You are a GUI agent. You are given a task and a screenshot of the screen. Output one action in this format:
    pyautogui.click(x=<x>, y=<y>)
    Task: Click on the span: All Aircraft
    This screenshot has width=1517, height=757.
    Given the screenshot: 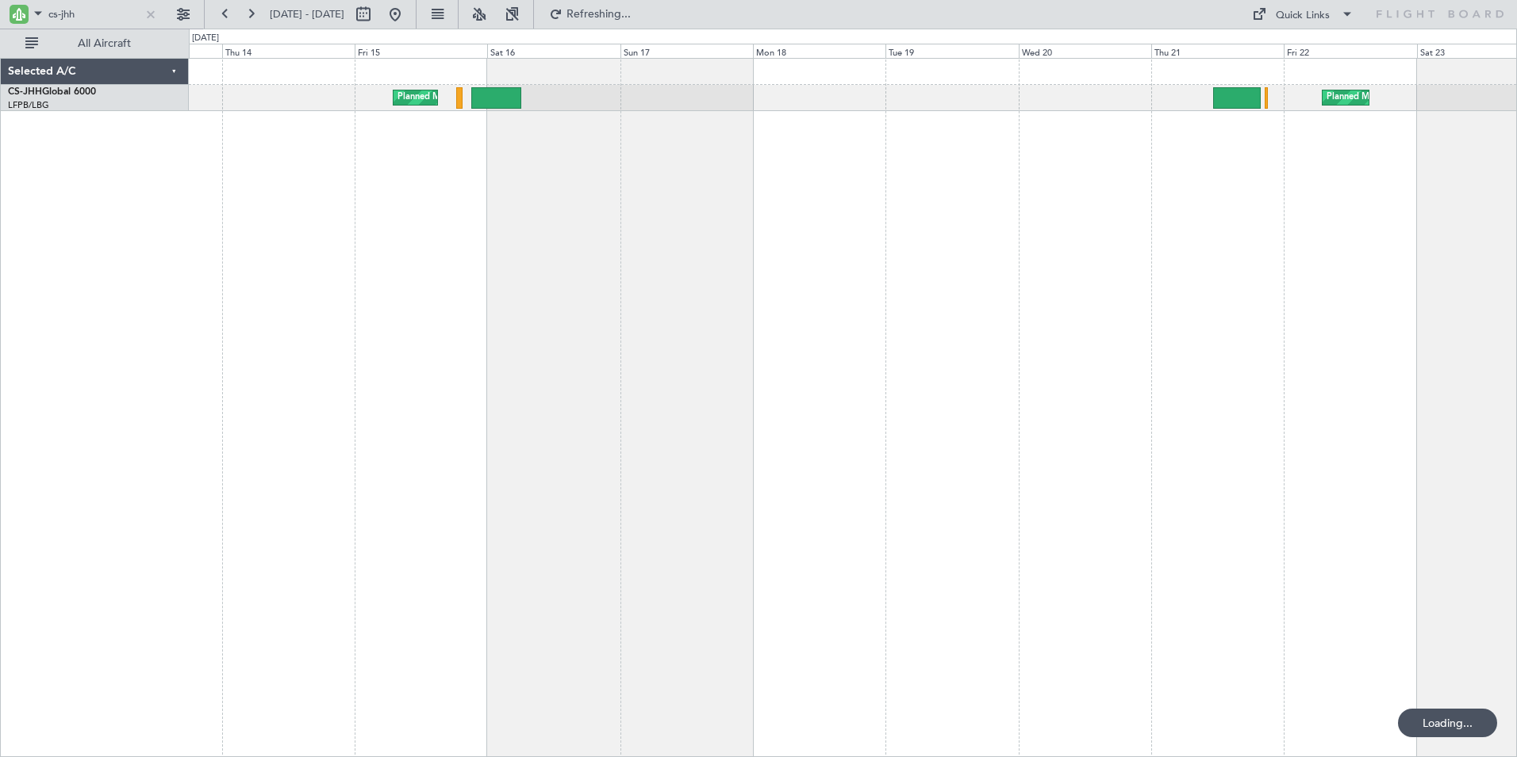 What is the action you would take?
    pyautogui.click(x=104, y=44)
    